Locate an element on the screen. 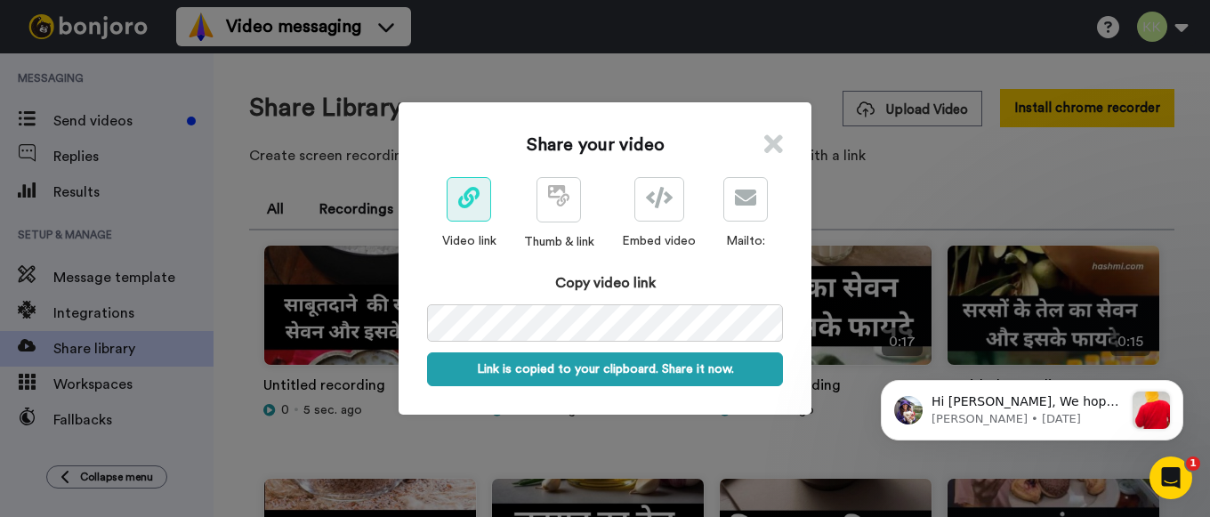 This screenshot has width=1210, height=517. button: Link is copied to your clipboard. Share it now. is located at coordinates (605, 369).